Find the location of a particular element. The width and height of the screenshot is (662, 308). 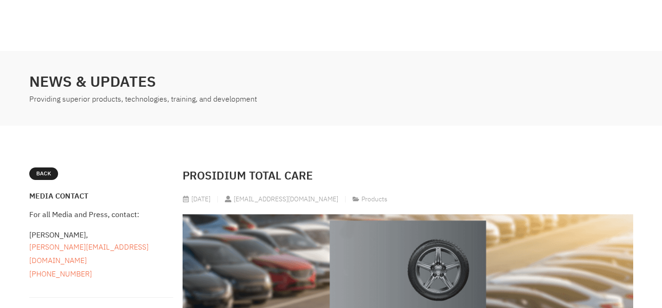

h2: Prosidium Total Care is located at coordinates (408, 176).